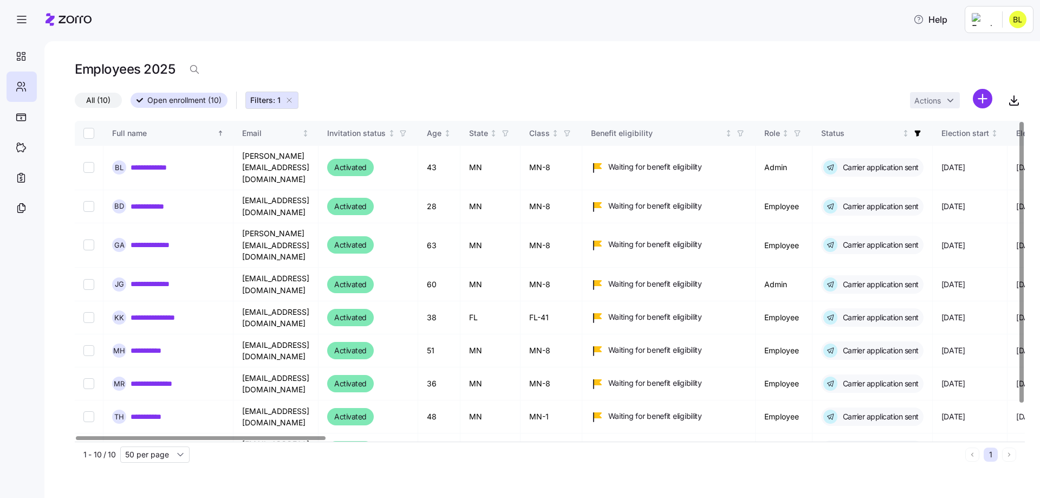 The width and height of the screenshot is (1040, 498). I want to click on div: Role, so click(772, 133).